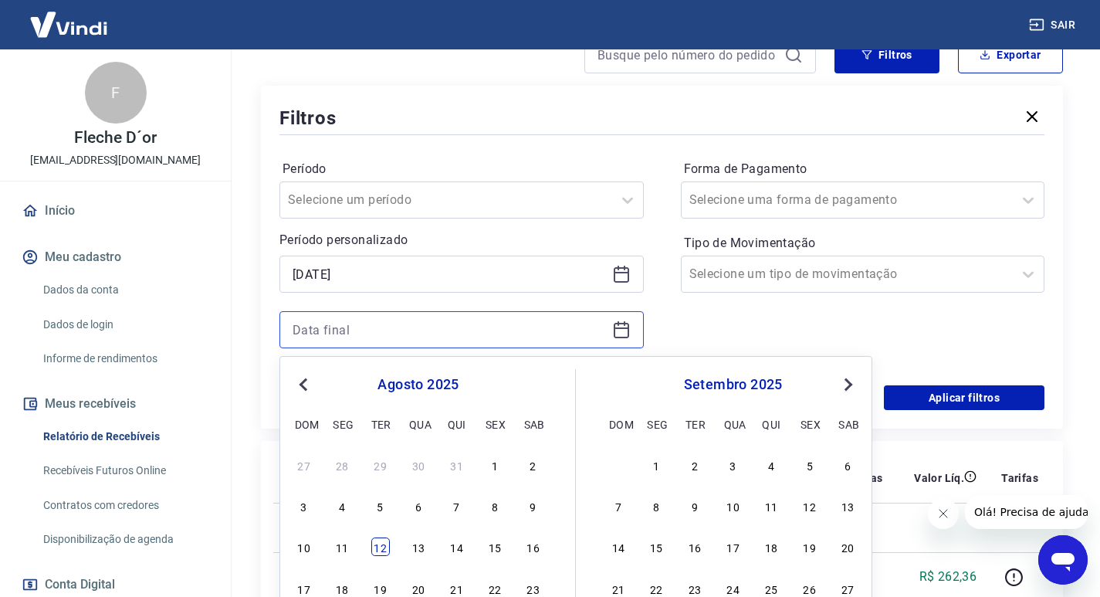 The width and height of the screenshot is (1100, 597). Describe the element at coordinates (342, 506) in the screenshot. I see `div: Choose segunda-feira, 4 de agosto de 2025` at that location.